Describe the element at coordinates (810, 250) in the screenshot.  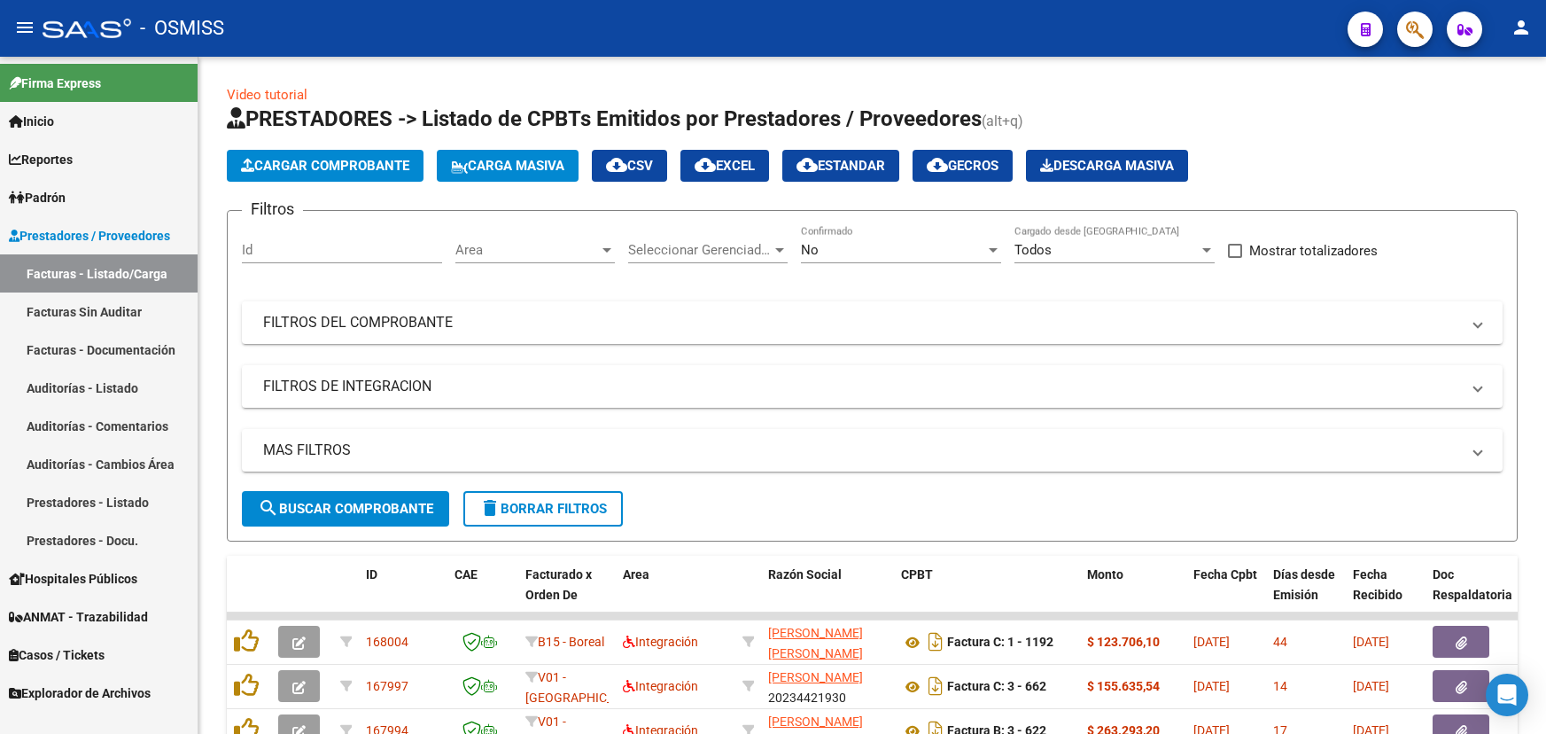
I see `span: No` at that location.